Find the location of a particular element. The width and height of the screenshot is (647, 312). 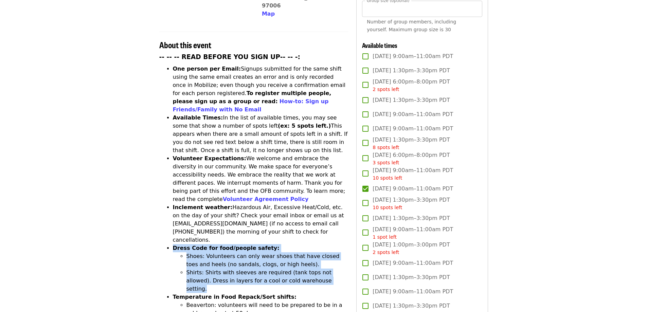

strong: Volunteer Expectations: is located at coordinates (209, 158).